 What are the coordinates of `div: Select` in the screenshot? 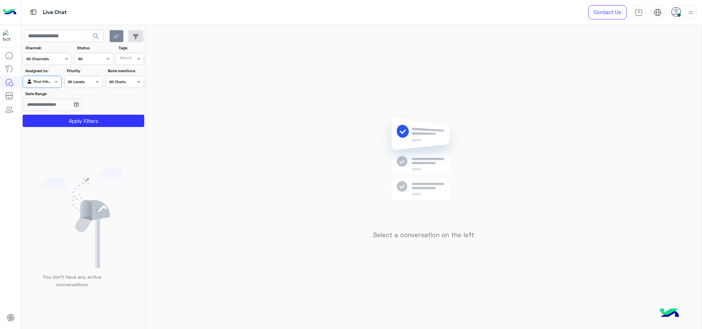 It's located at (125, 59).